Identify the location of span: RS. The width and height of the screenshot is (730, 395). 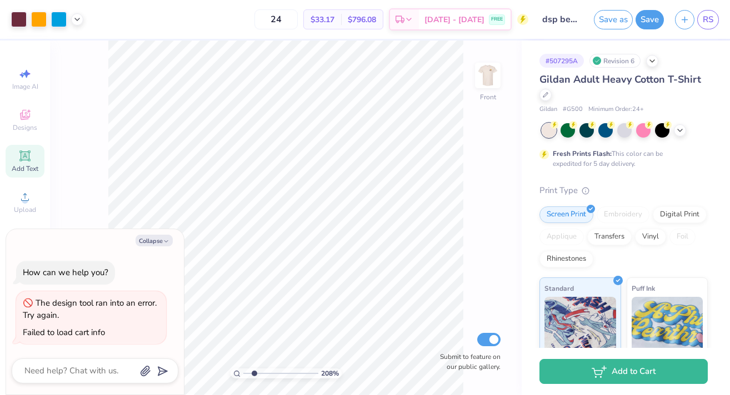
(707, 19).